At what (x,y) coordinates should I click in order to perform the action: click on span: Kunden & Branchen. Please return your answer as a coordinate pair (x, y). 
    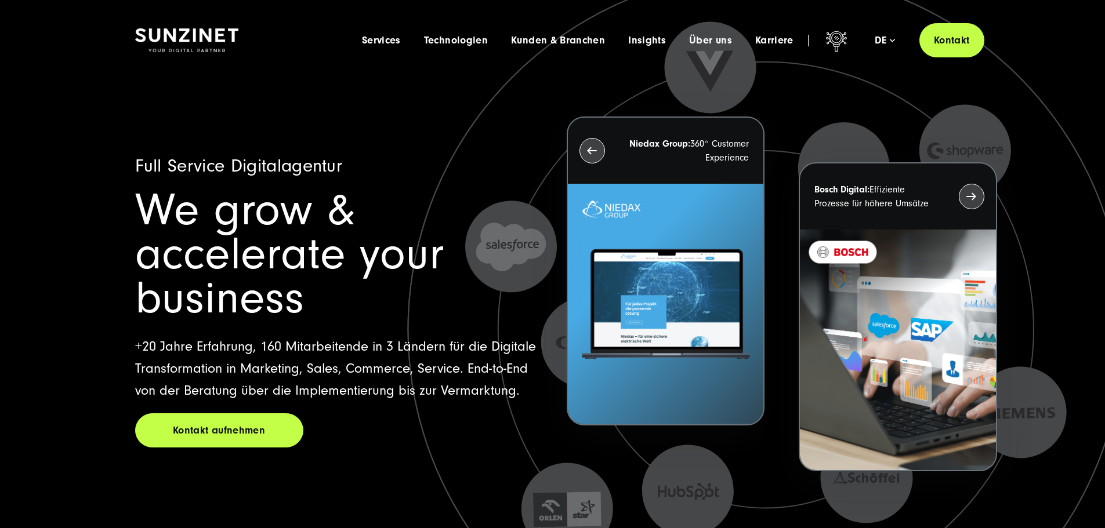
    Looking at the image, I should click on (558, 41).